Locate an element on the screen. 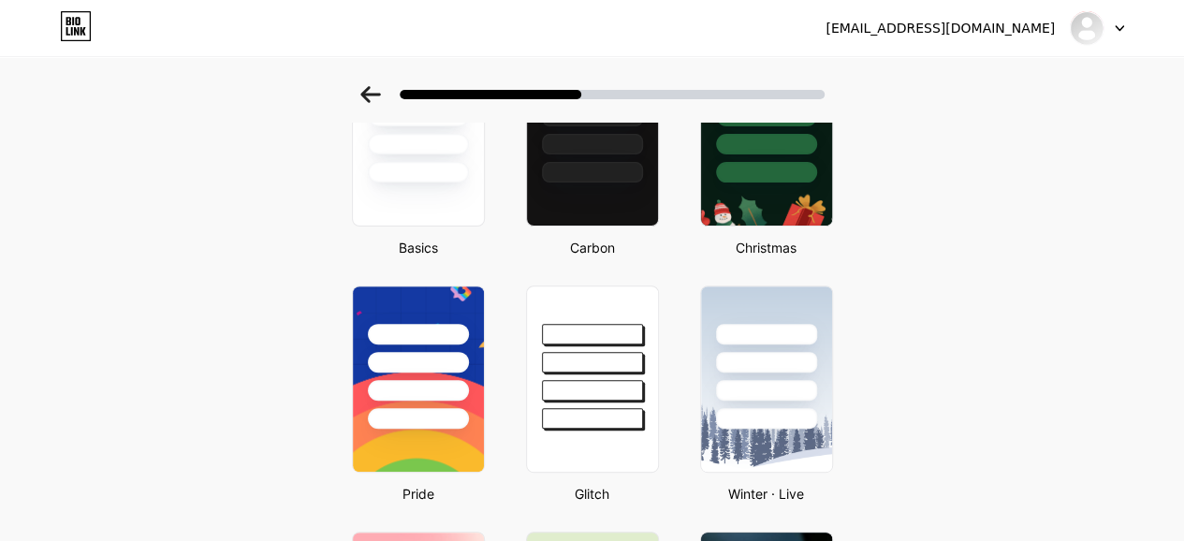 This screenshot has width=1184, height=541. div: Pride is located at coordinates (419, 493).